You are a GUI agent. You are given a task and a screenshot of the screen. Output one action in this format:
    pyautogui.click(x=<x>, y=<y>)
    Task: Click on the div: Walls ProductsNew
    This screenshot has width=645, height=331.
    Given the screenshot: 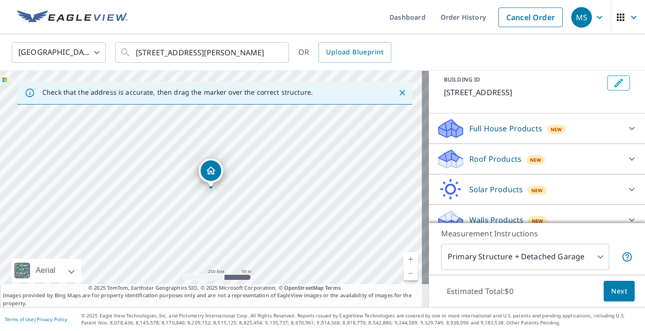 What is the action you would take?
    pyautogui.click(x=537, y=220)
    